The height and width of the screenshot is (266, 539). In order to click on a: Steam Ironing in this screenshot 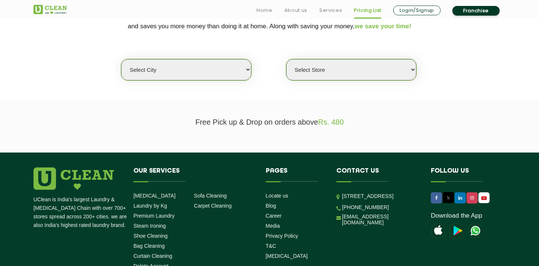, I will do `click(149, 226)`.